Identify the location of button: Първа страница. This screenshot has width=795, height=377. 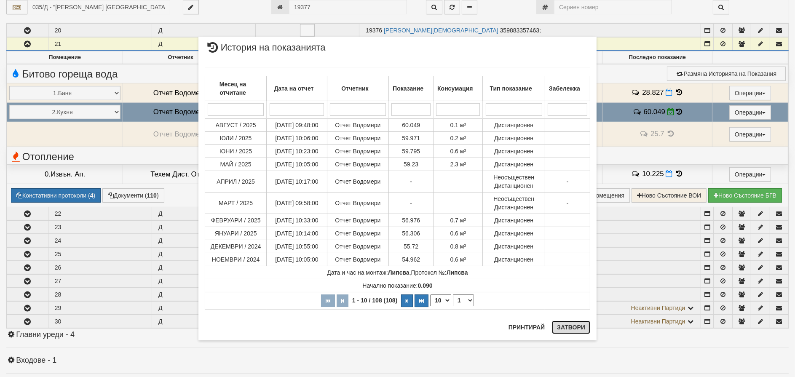
(328, 301).